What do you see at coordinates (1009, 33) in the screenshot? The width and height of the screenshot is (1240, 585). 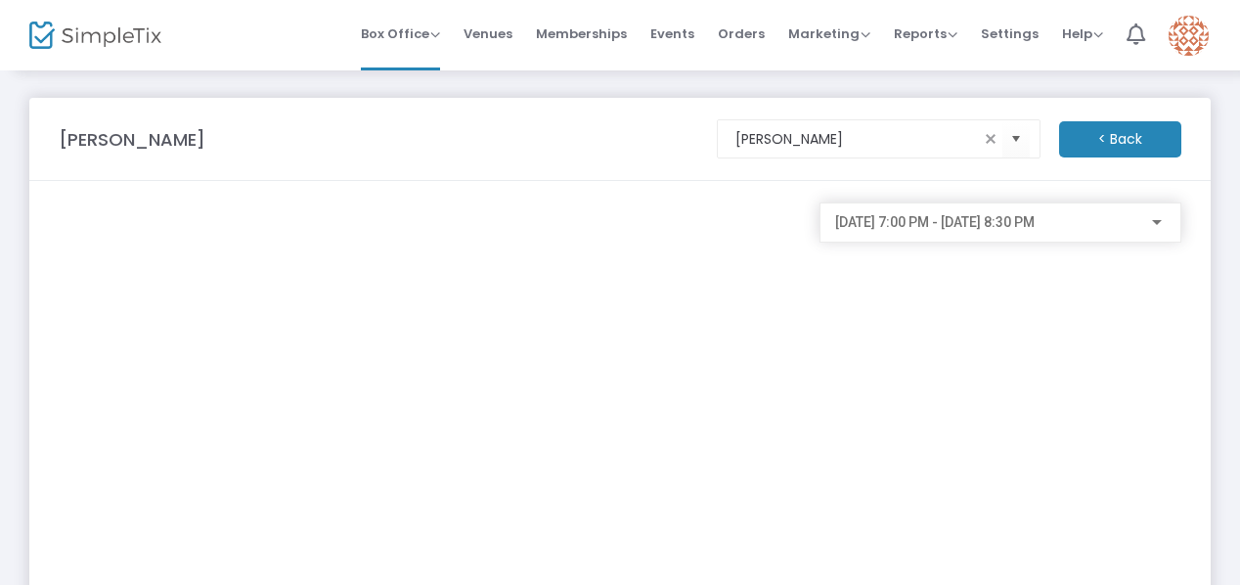 I see `span: Settings` at bounding box center [1009, 33].